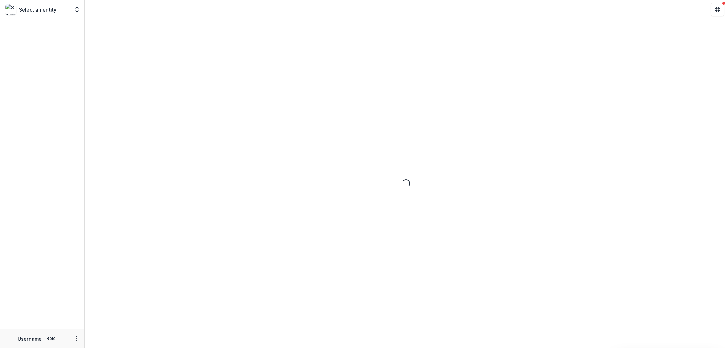 This screenshot has width=727, height=348. Describe the element at coordinates (77, 9) in the screenshot. I see `button: Open entity switcher` at that location.